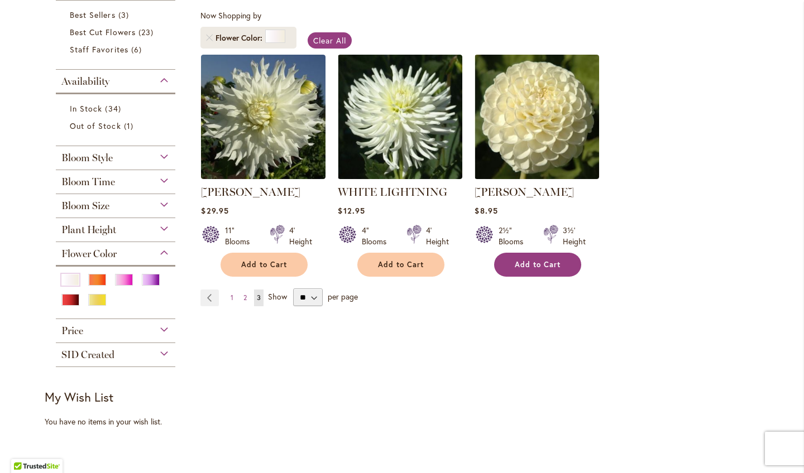 The height and width of the screenshot is (473, 804). What do you see at coordinates (119, 422) in the screenshot?
I see `div: You have no items in your wish list.` at bounding box center [119, 422].